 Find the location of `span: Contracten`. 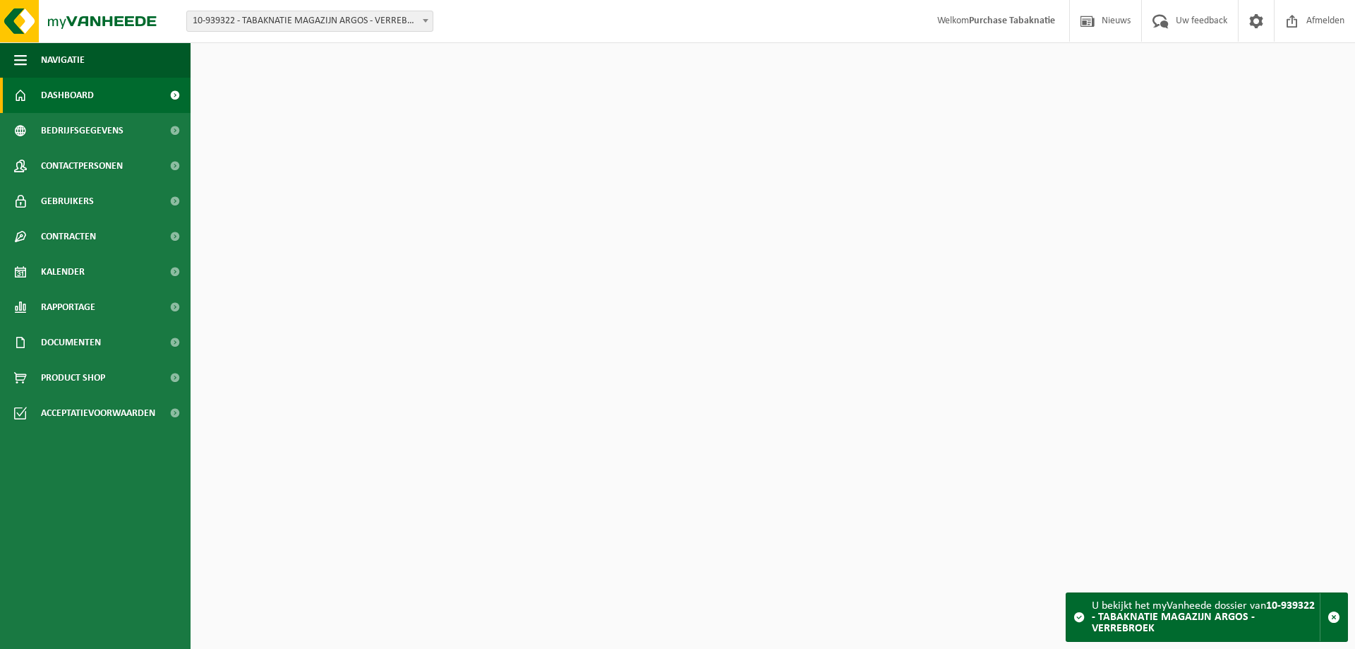

span: Contracten is located at coordinates (68, 236).